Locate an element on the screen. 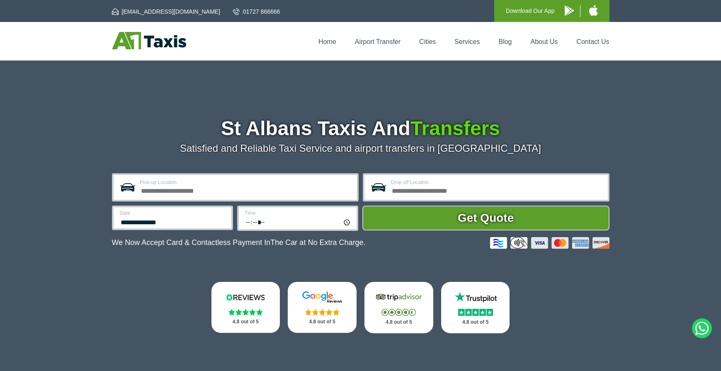 The height and width of the screenshot is (371, 721). a: Reviews.io Stars 4.8 out of 5 is located at coordinates (246, 307).